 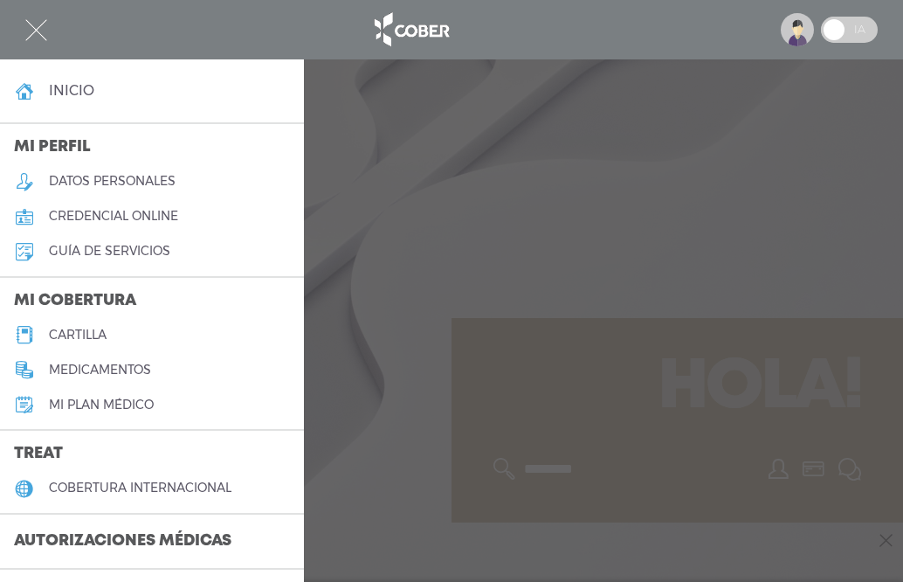 What do you see at coordinates (36, 30) in the screenshot?
I see `img: Cober_menu-close-white.svg` at bounding box center [36, 30].